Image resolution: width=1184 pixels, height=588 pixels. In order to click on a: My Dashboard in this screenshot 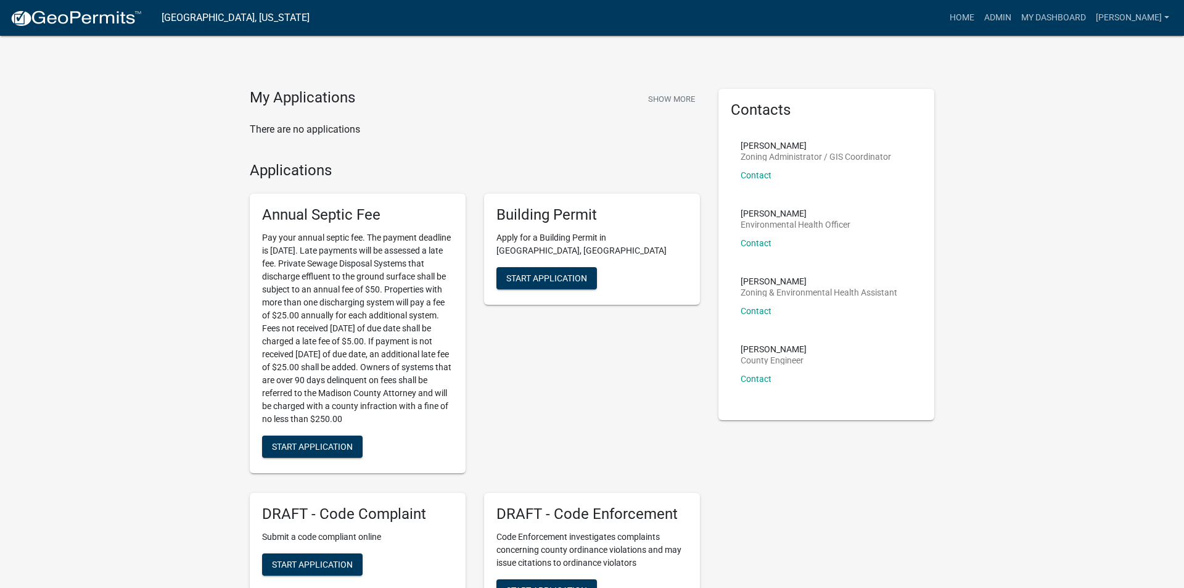, I will do `click(1053, 18)`.